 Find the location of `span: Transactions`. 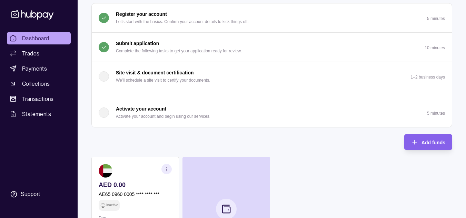

span: Transactions is located at coordinates (38, 99).